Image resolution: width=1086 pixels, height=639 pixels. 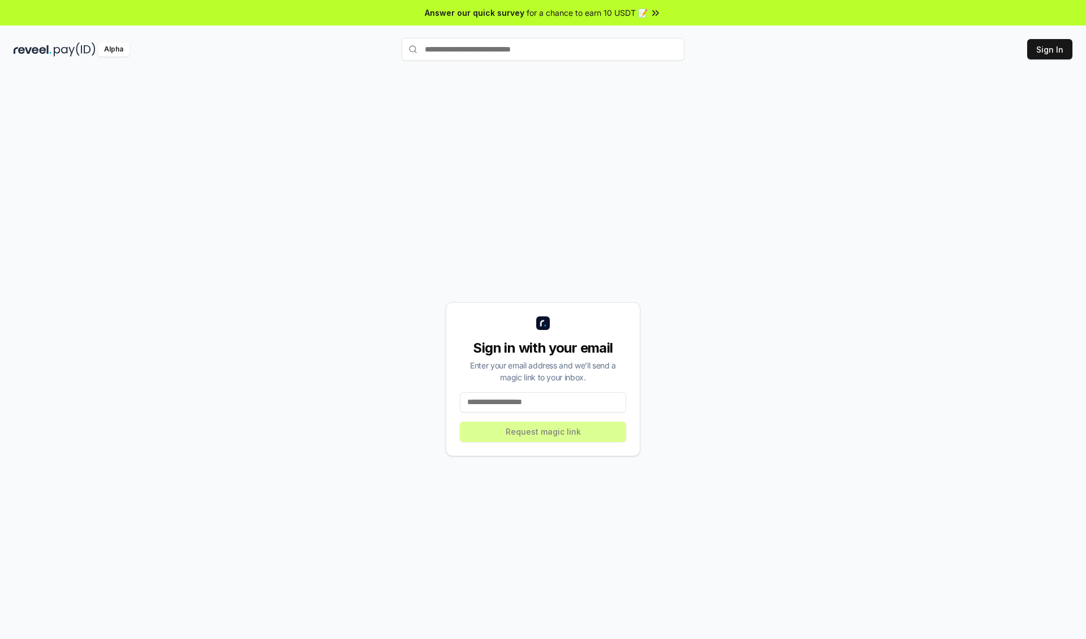 What do you see at coordinates (75, 49) in the screenshot?
I see `img: pay_id` at bounding box center [75, 49].